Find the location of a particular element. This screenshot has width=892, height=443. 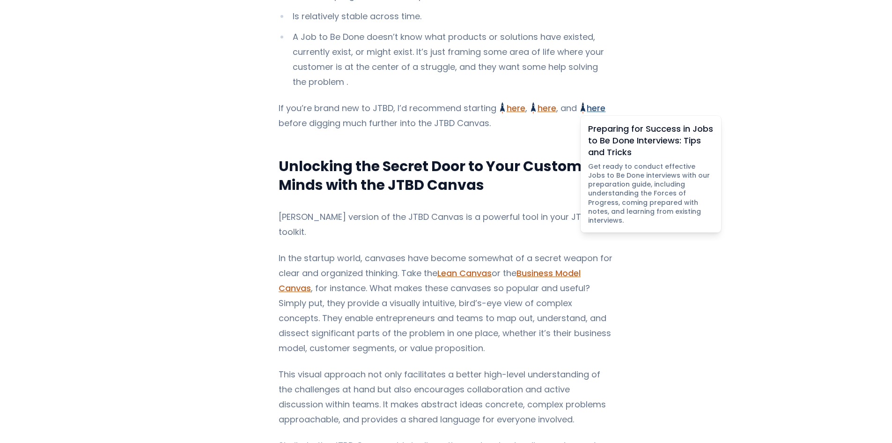

p: If you’re brand new to JTBD, I’d recommend starting , , and before digging much further into the ... is located at coordinates (446, 116).